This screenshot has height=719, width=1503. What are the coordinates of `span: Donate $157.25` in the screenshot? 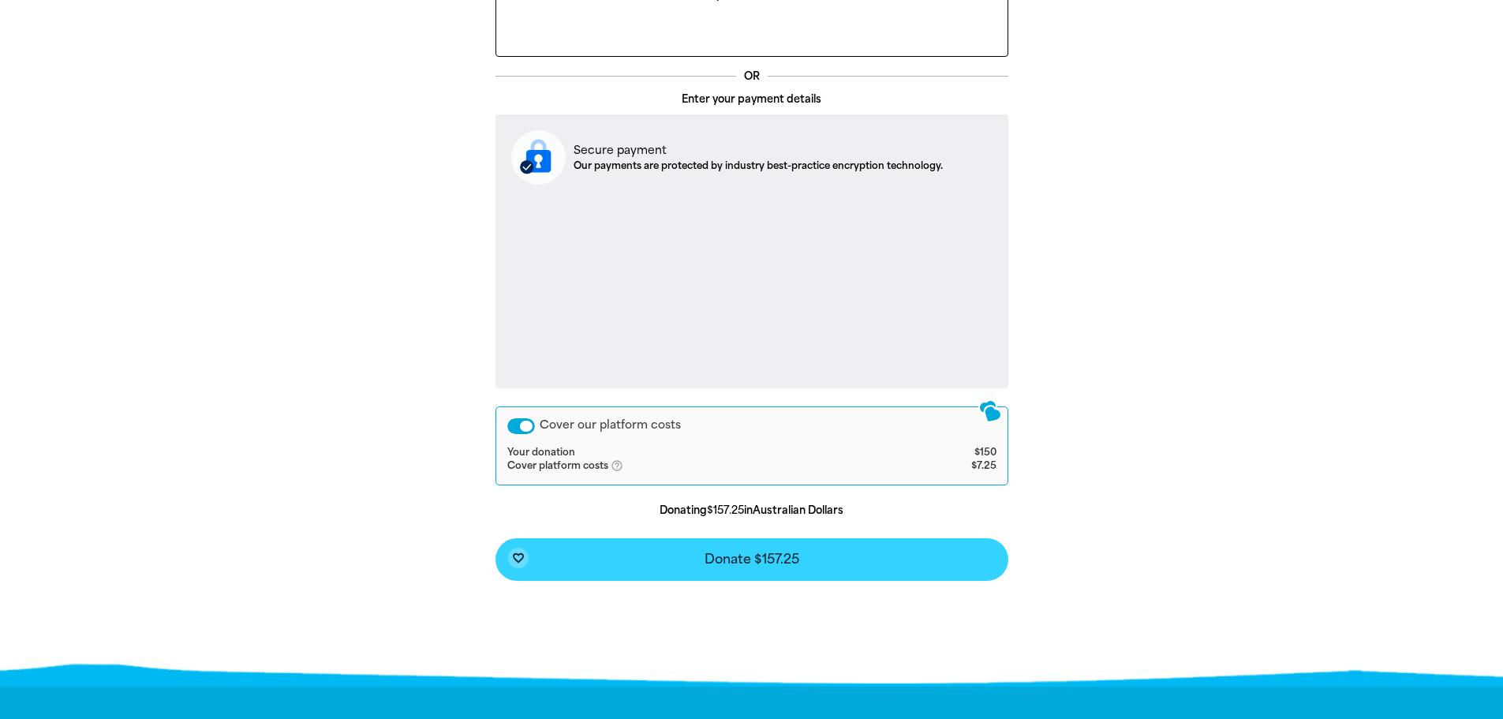 It's located at (752, 559).